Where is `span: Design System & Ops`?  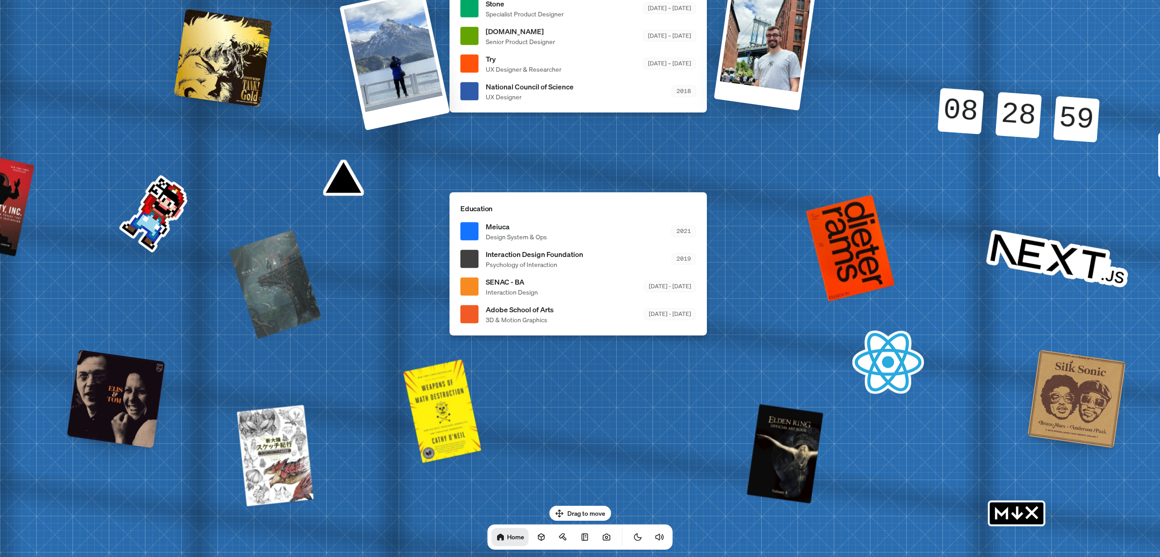 span: Design System & Ops is located at coordinates (516, 237).